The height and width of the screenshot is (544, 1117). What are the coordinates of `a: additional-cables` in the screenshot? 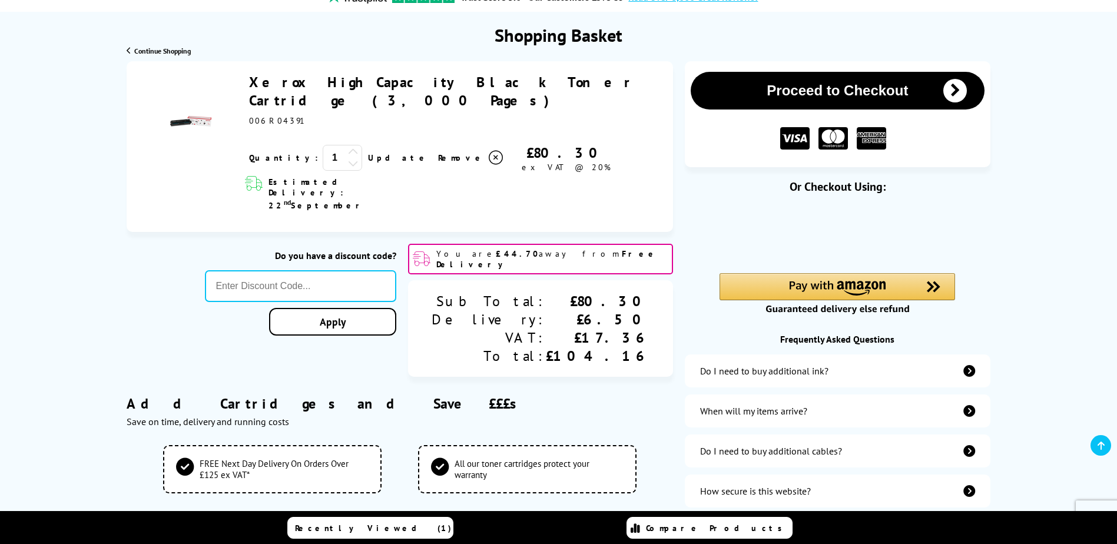 It's located at (837, 451).